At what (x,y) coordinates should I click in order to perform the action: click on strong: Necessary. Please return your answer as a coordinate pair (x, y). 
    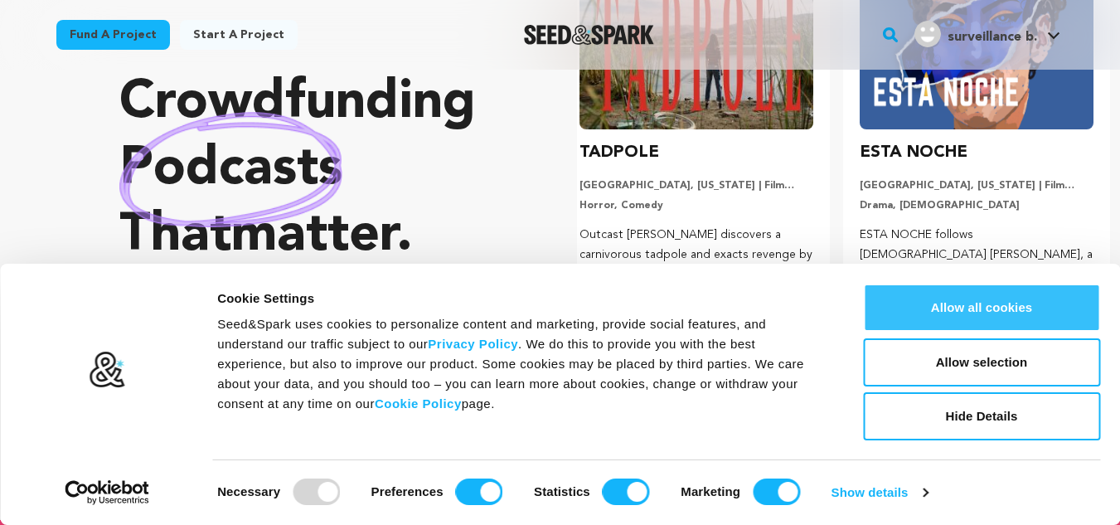
    Looking at the image, I should click on (249, 491).